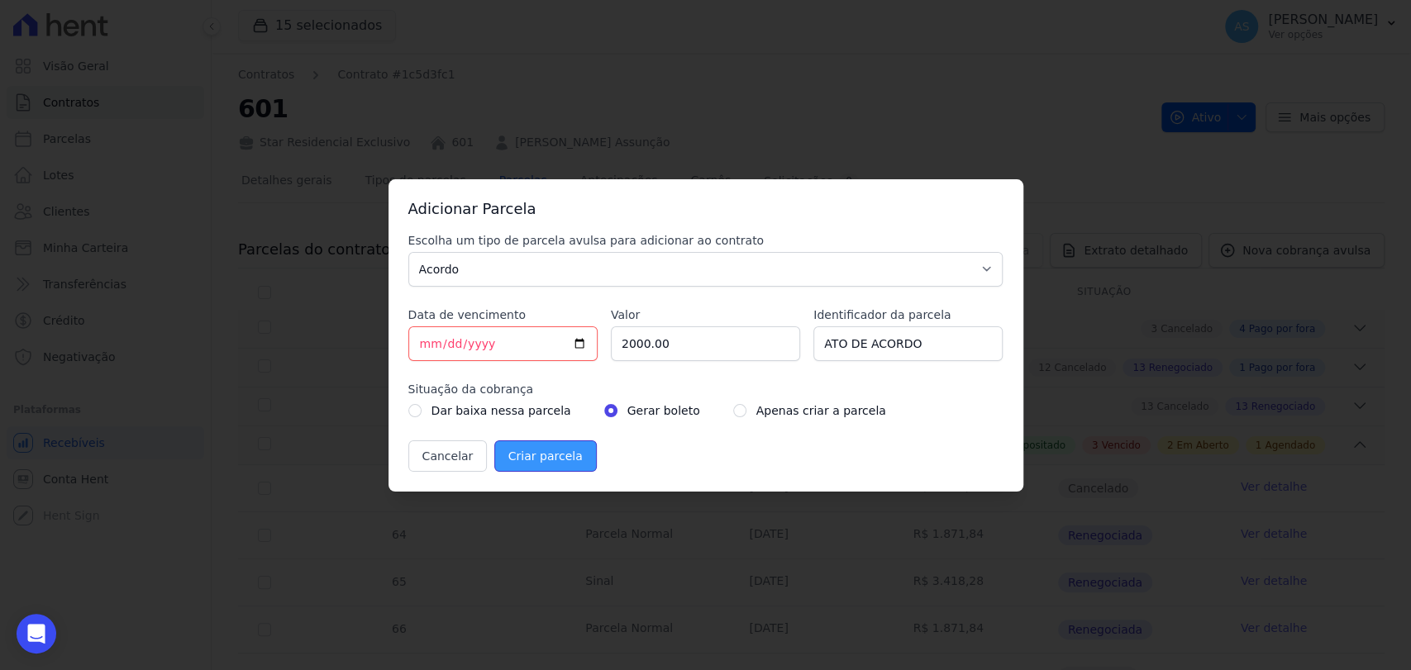  What do you see at coordinates (706, 209) in the screenshot?
I see `h3: Adicionar Parcela` at bounding box center [706, 209].